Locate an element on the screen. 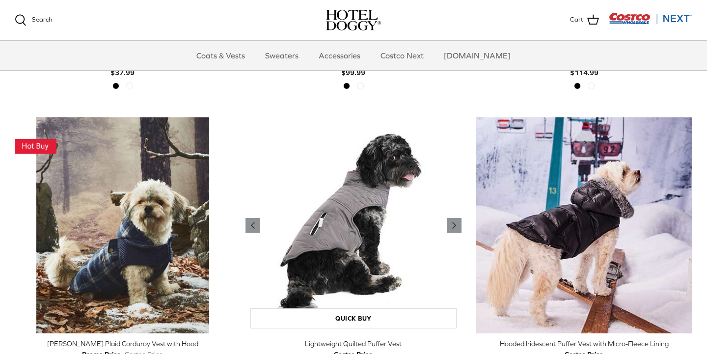 This screenshot has width=707, height=354. a: Search is located at coordinates (33, 20).